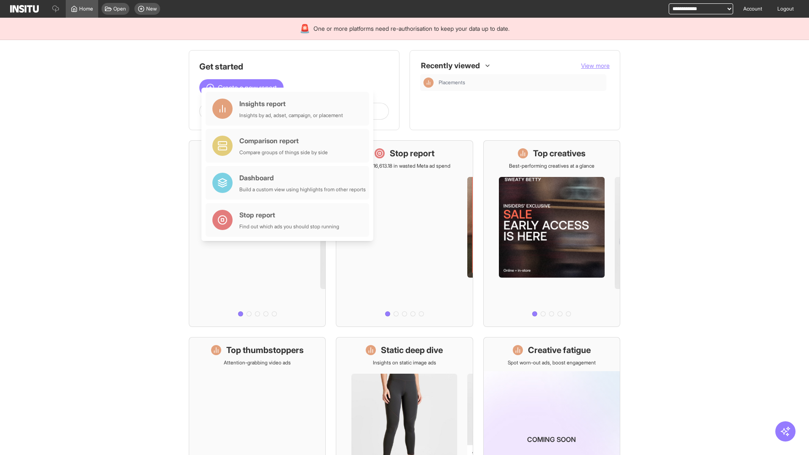 This screenshot has width=809, height=455. What do you see at coordinates (291, 115) in the screenshot?
I see `div: Insights by ad, adset, campaign, or placement` at bounding box center [291, 115].